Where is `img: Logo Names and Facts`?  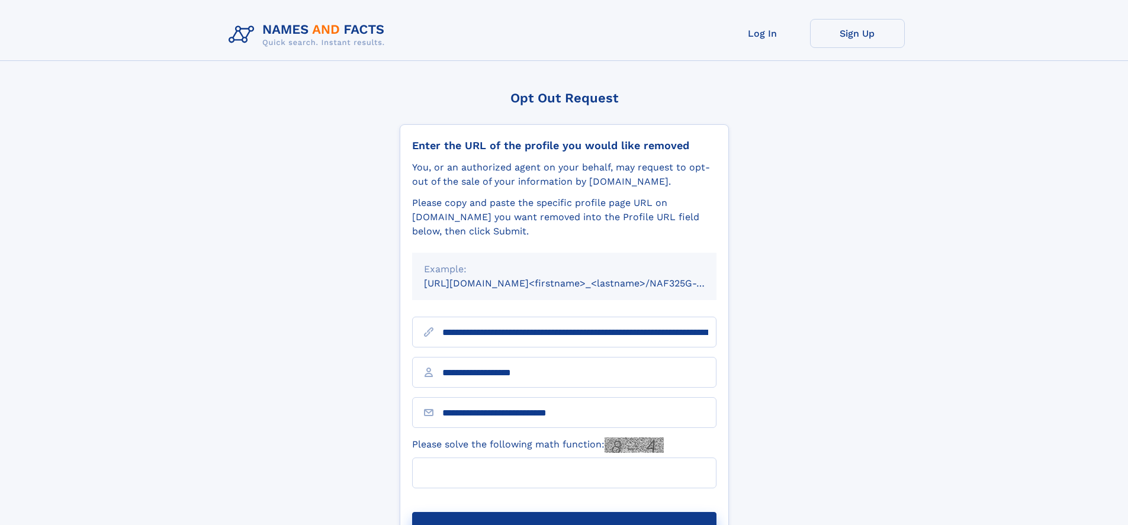 img: Logo Names and Facts is located at coordinates (309, 35).